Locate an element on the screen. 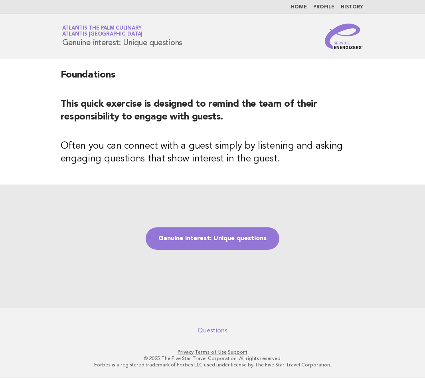 The width and height of the screenshot is (425, 378). h2: Foundations is located at coordinates (213, 78).